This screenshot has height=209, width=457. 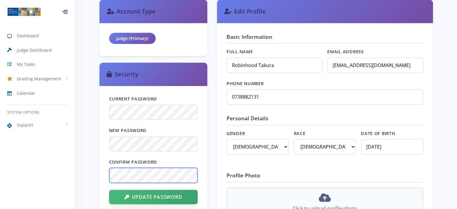 What do you see at coordinates (275, 52) in the screenshot?
I see `label: Full Name` at bounding box center [275, 52].